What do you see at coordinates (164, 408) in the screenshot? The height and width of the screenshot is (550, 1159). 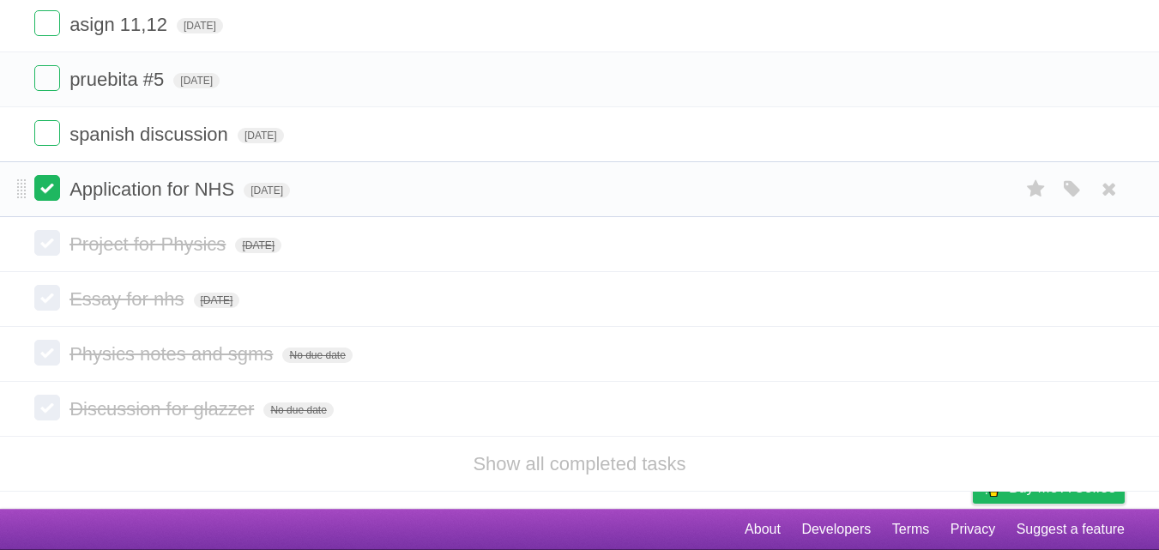 I see `span: Discussion for glazzer` at bounding box center [164, 408].